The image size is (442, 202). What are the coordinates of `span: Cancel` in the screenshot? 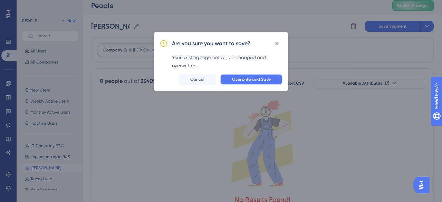 It's located at (197, 79).